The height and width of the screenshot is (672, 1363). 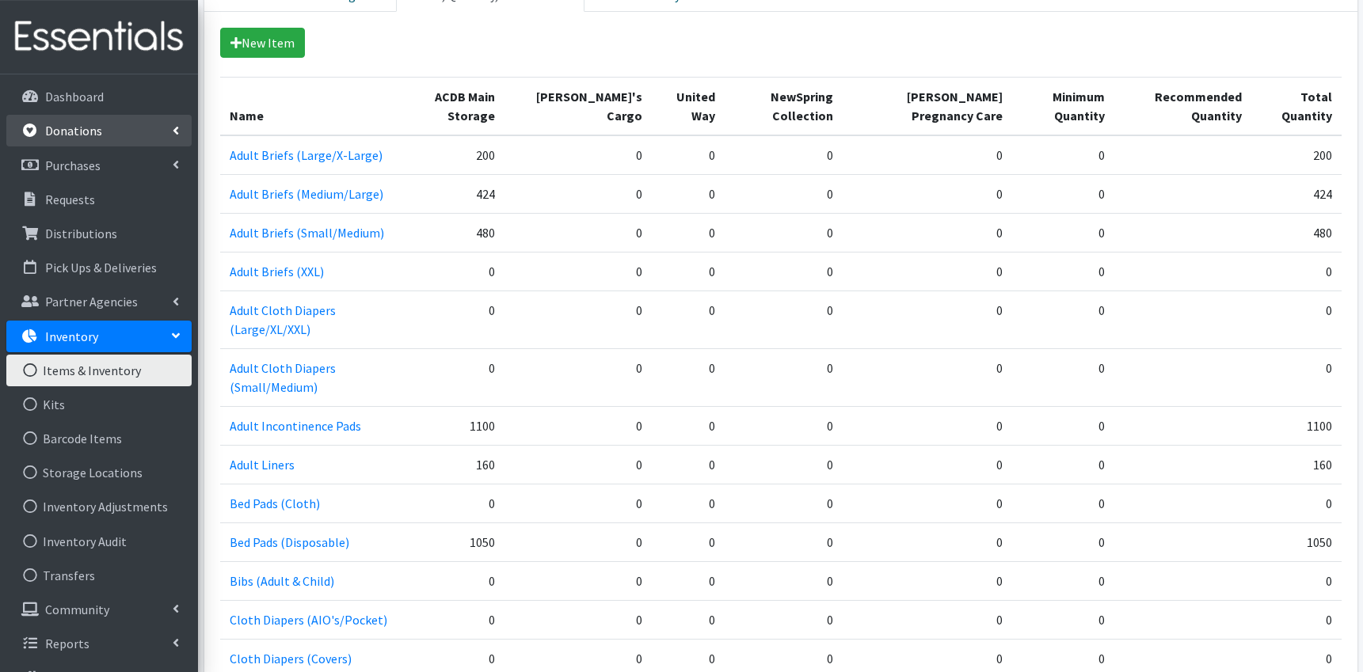 What do you see at coordinates (1296, 193) in the screenshot?
I see `td: 424` at bounding box center [1296, 193].